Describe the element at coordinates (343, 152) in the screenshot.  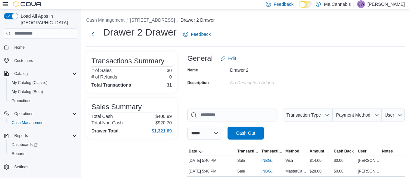
I see `span: Cash Back` at that location.